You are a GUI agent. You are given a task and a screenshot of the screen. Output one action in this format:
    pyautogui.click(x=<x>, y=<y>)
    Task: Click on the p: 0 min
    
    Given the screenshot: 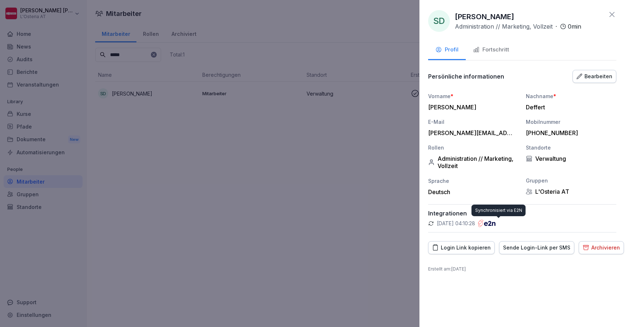 What is the action you would take?
    pyautogui.click(x=574, y=26)
    